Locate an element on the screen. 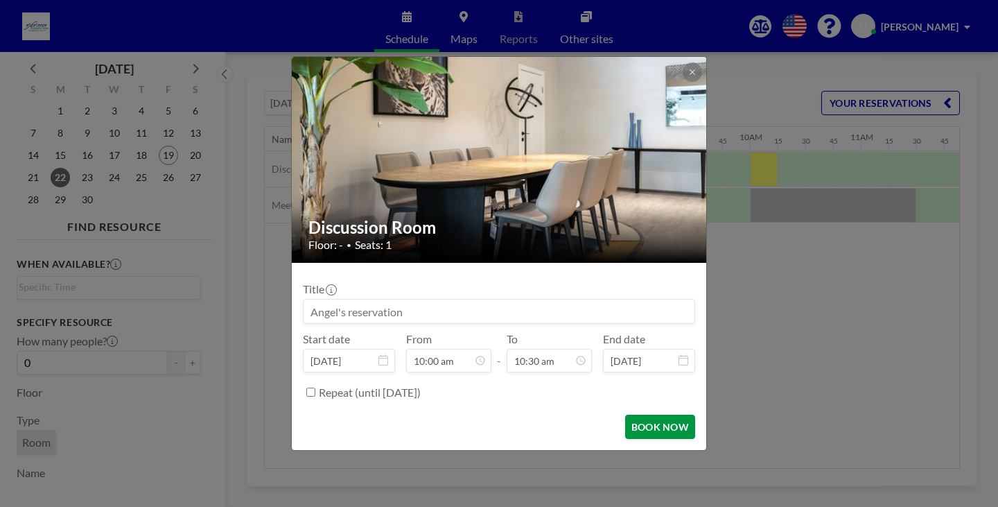  img: 537.jpg is located at coordinates (500, 160).